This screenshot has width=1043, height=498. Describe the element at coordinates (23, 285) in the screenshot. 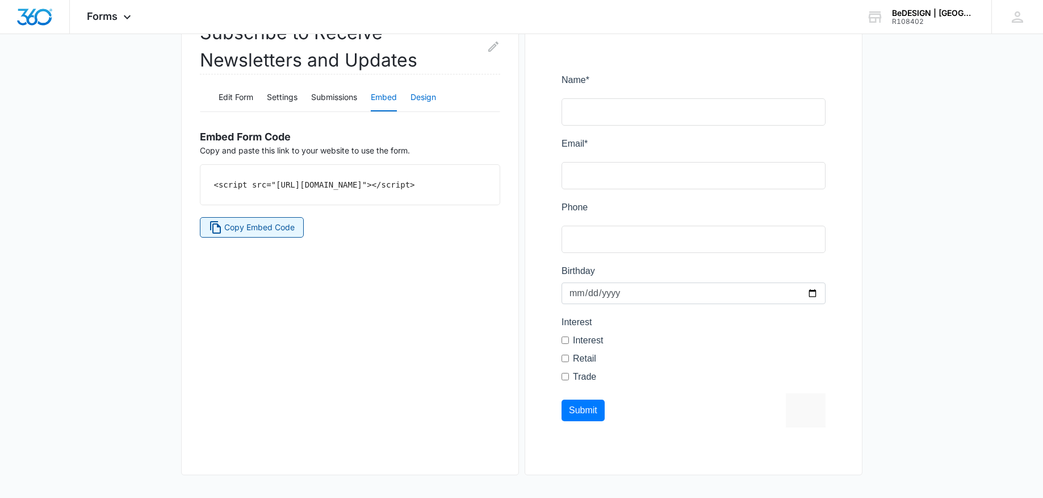

I see `label: Retail` at that location.